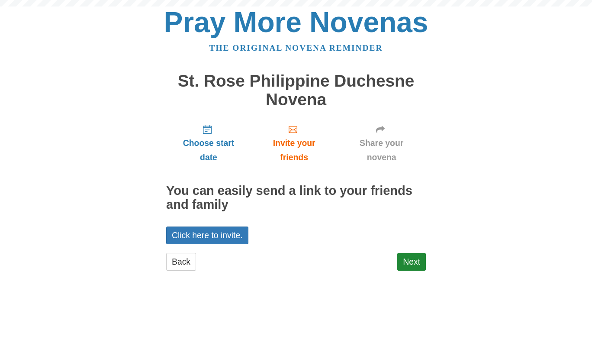 The height and width of the screenshot is (340, 592). I want to click on a: Invite your friends, so click(294, 143).